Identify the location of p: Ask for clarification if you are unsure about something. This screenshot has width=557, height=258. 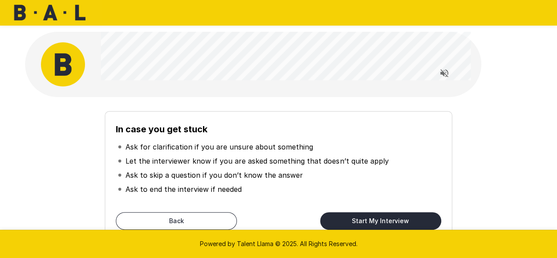
(219, 147).